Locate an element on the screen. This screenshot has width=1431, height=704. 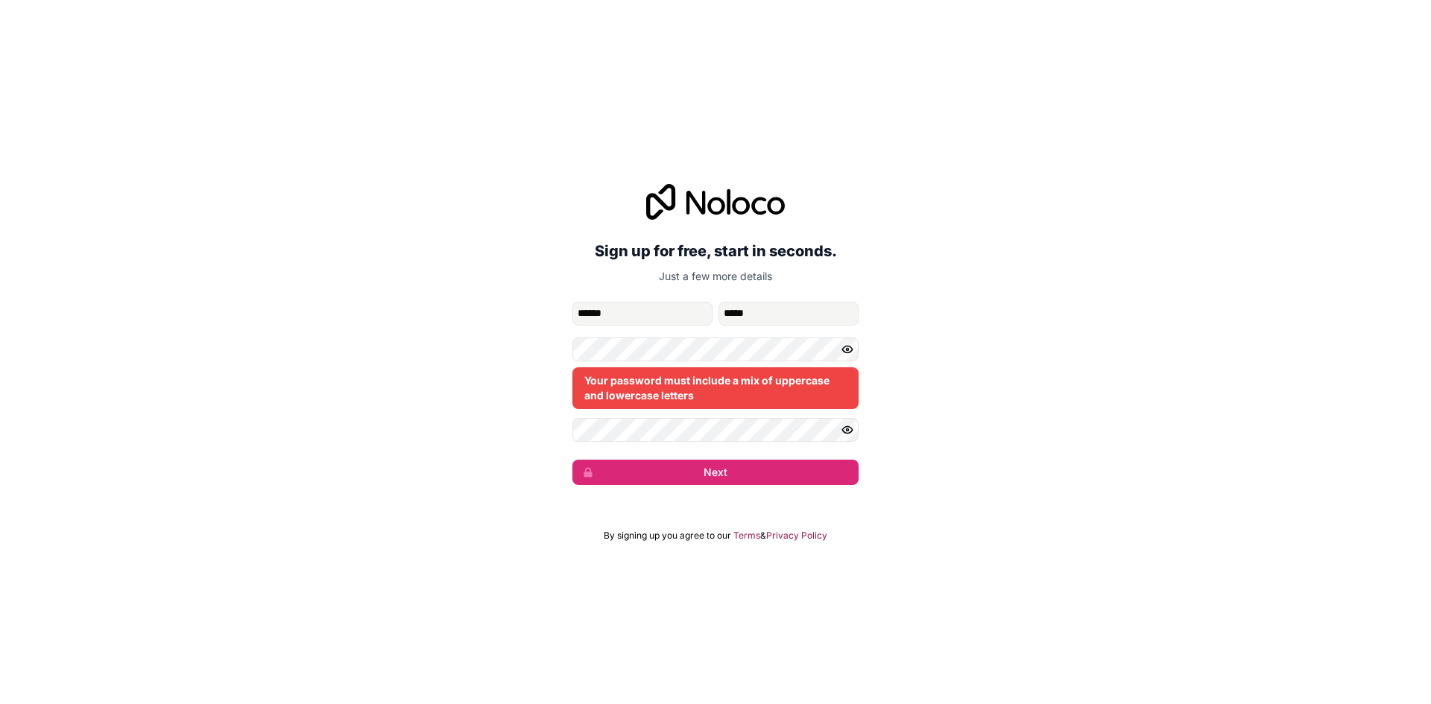
h2: Sign up for free, start in seconds. is located at coordinates (715, 251).